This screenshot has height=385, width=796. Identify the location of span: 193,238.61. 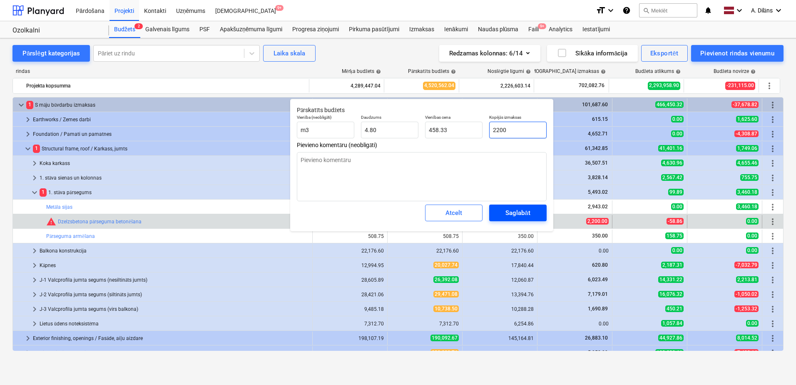
(669, 352).